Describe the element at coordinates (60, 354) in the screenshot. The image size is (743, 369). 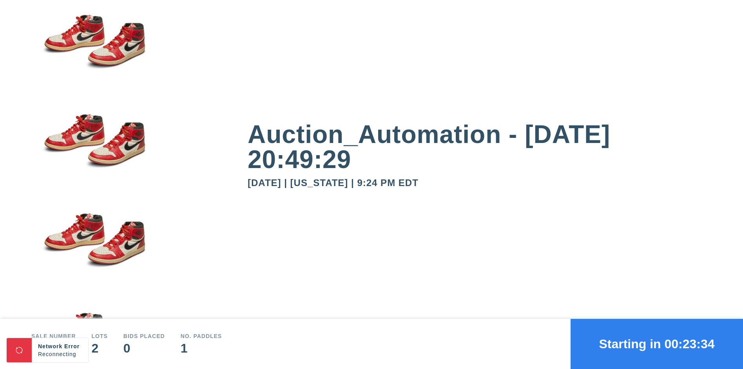
I see `div: Reconnecting` at that location.